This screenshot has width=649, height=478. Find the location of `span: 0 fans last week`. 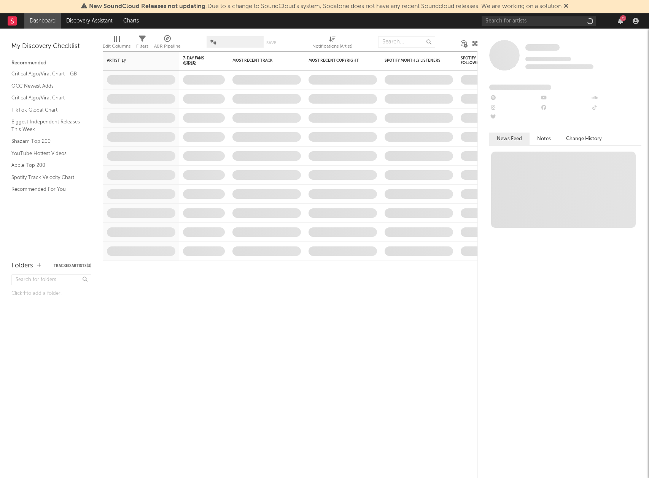

span: 0 fans last week is located at coordinates (560, 67).